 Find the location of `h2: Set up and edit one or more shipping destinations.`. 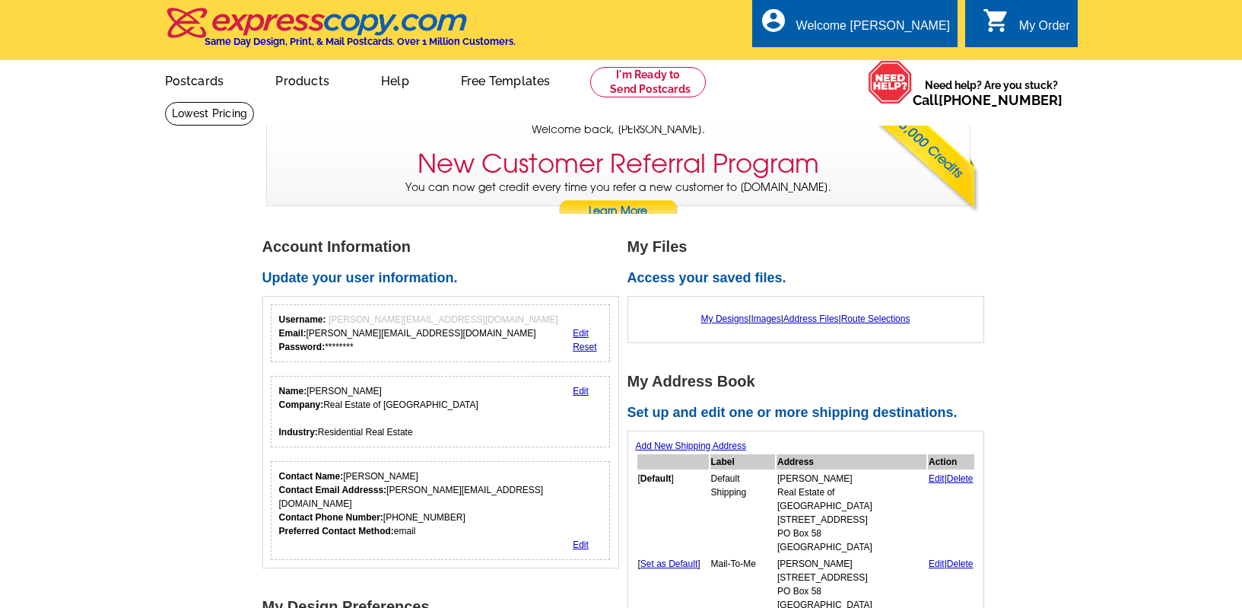

h2: Set up and edit one or more shipping destinations. is located at coordinates (810, 413).